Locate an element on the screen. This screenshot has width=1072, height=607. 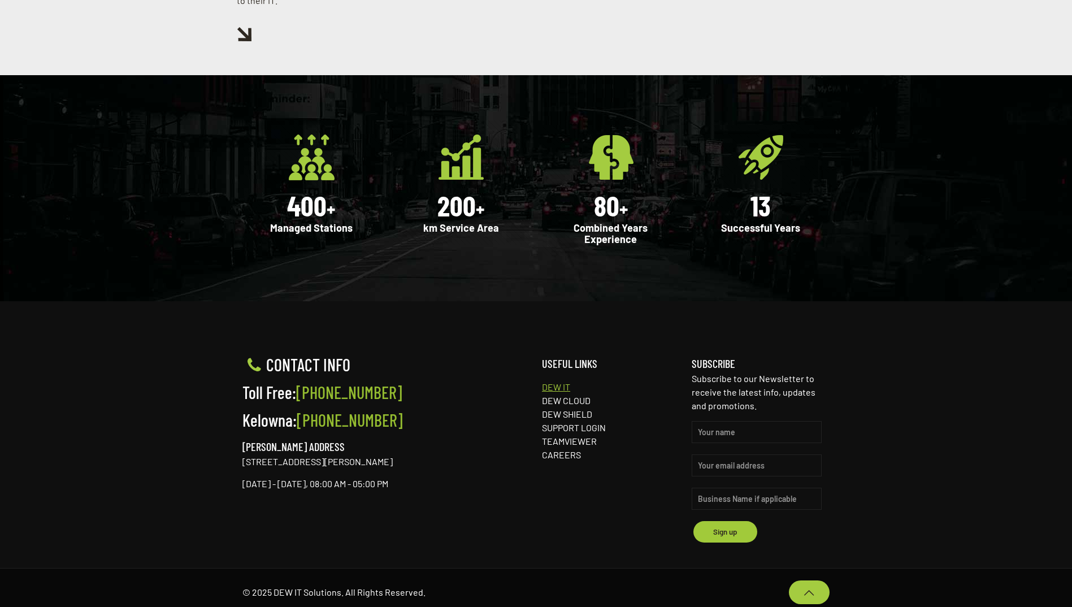
a: TEAMVIEWER is located at coordinates (569, 441).